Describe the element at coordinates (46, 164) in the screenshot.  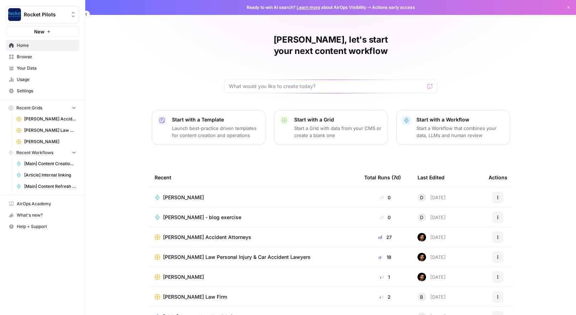
I see `a: [Main] Content Creation Brief` at that location.